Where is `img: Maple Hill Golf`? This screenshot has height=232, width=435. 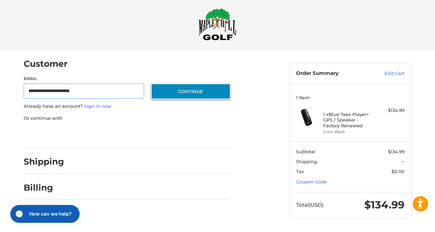 img: Maple Hill Golf is located at coordinates (217, 24).